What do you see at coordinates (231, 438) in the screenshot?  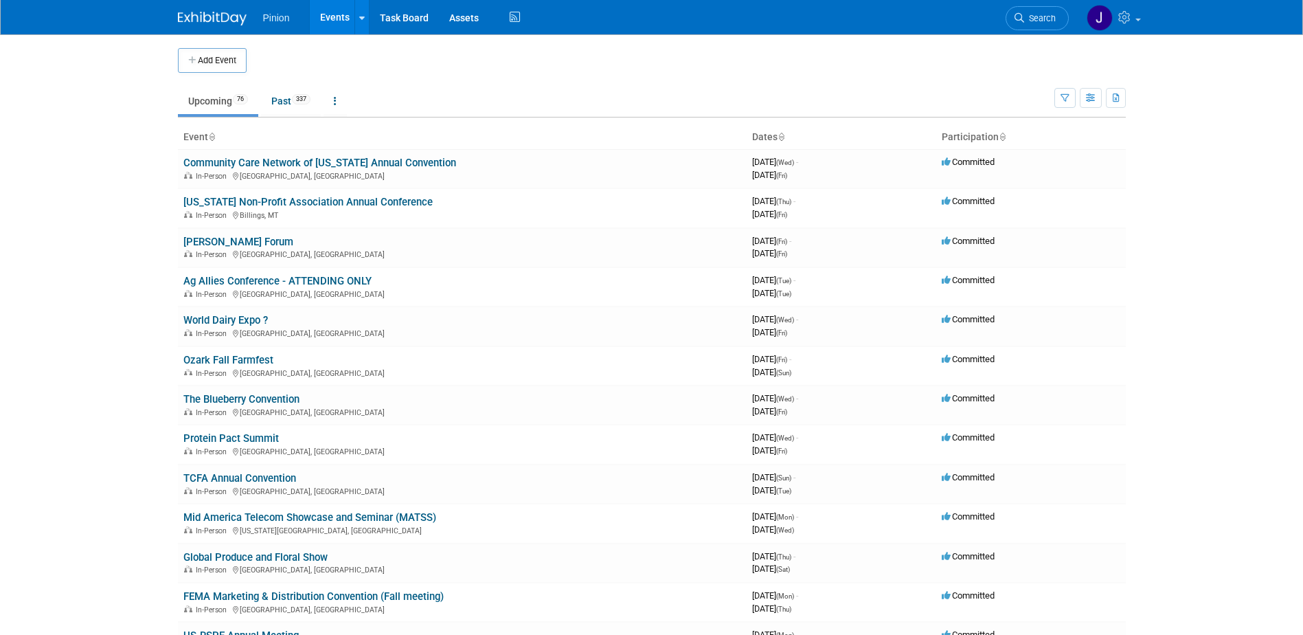 I see `a: Protein Pact Summit` at bounding box center [231, 438].